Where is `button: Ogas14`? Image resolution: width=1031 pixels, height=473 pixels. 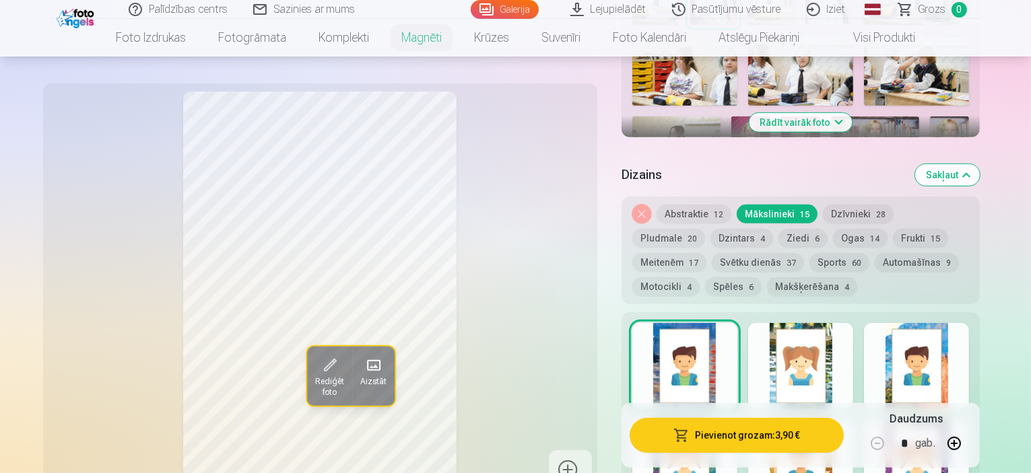
button: Ogas14 is located at coordinates (860, 238).